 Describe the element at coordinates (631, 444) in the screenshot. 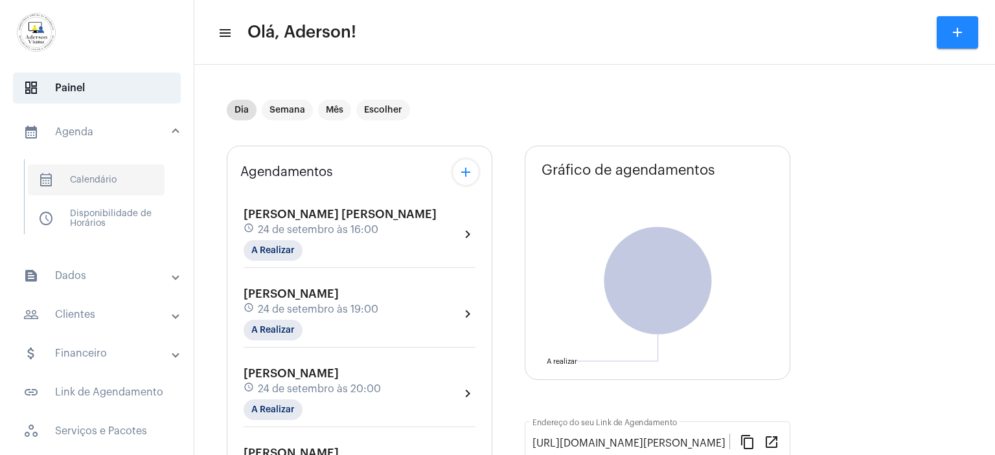

I see `input: Link` at that location.